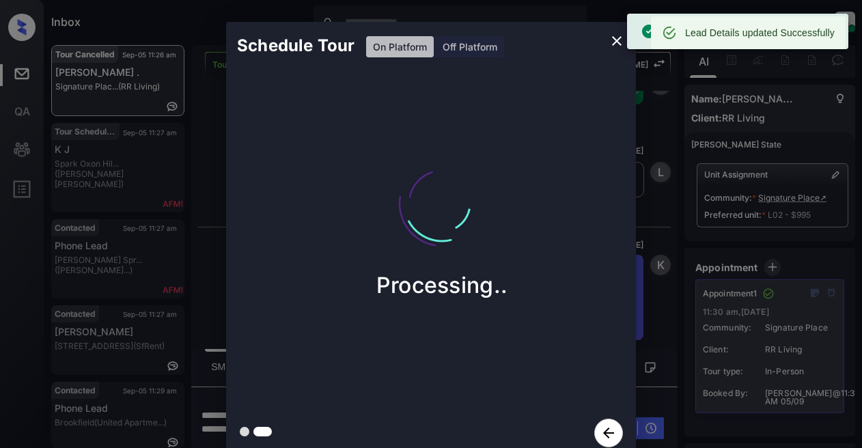 The width and height of the screenshot is (862, 448). Describe the element at coordinates (442, 204) in the screenshot. I see `img: loading.aa47eedddbc51aad1905.gif` at that location.